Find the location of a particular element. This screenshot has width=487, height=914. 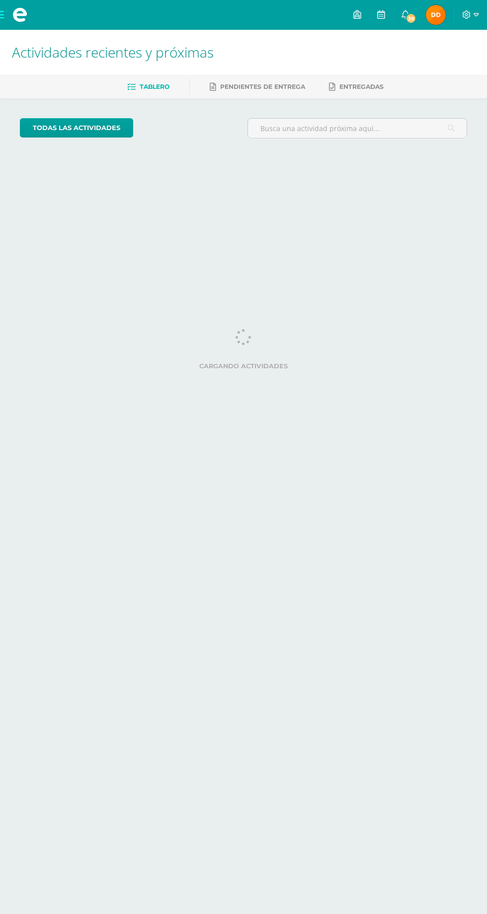

label: Cargando actividades is located at coordinates (243, 366).